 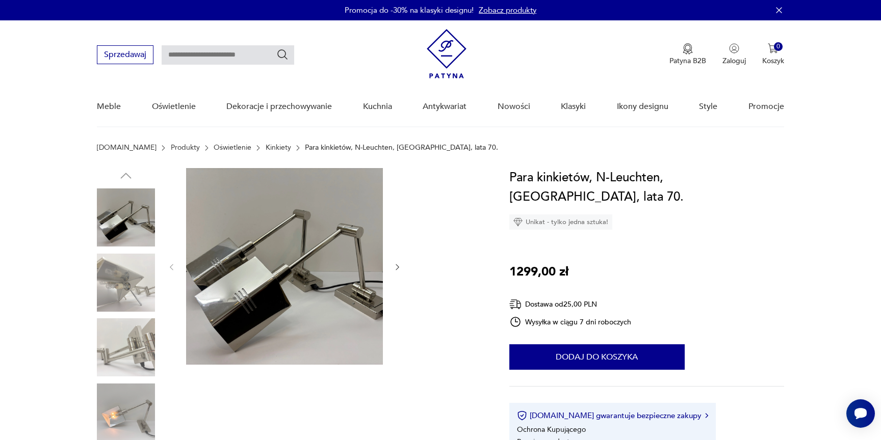 I want to click on img: Ikona diamentu, so click(x=518, y=222).